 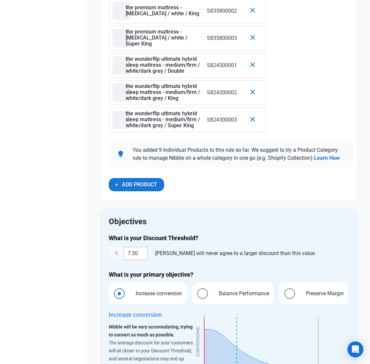 What do you see at coordinates (227, 93) in the screenshot?
I see `td: S824300002` at bounding box center [227, 93].